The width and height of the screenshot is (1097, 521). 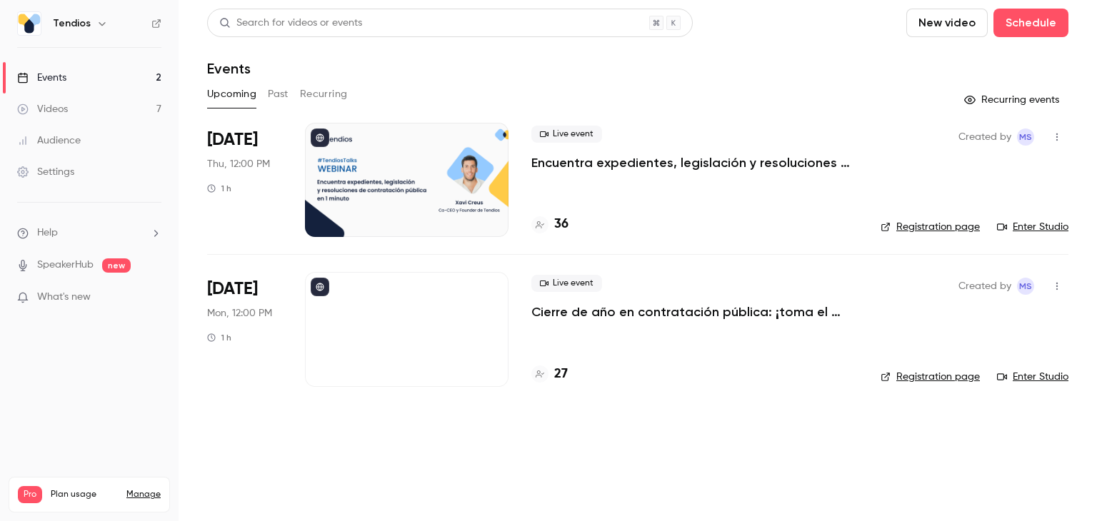 I want to click on h4: 36, so click(x=561, y=224).